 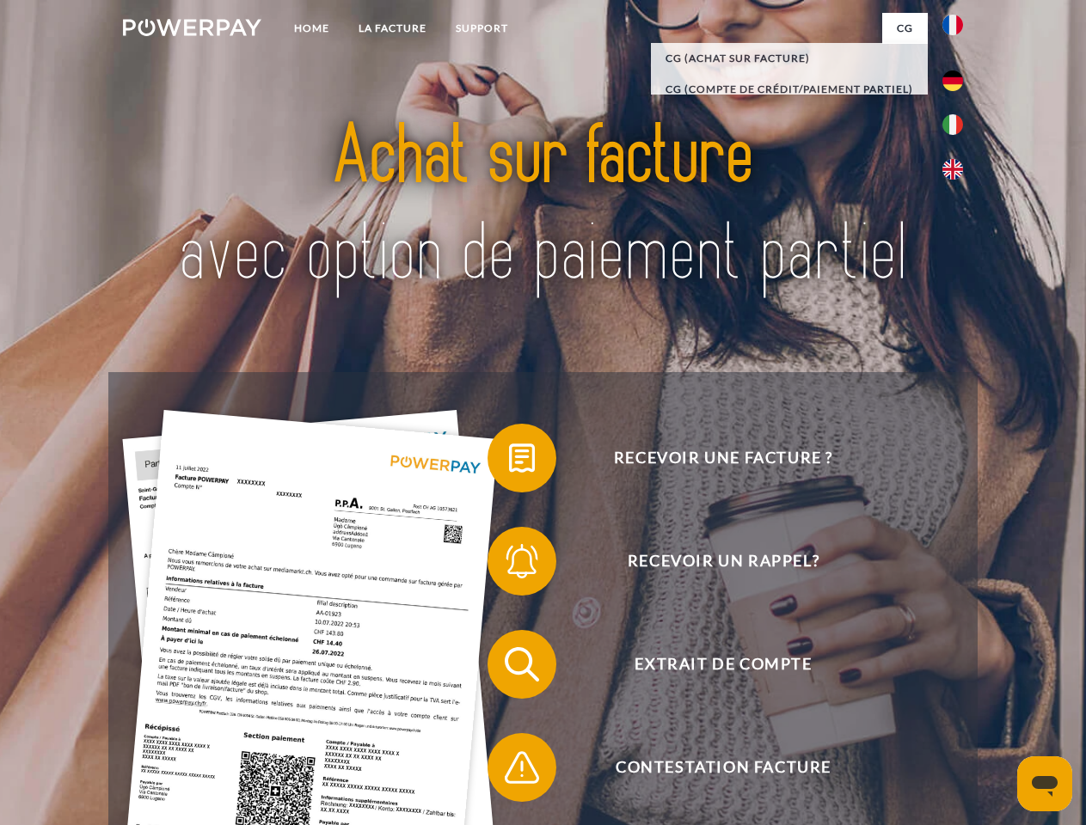 What do you see at coordinates (542, 205) in the screenshot?
I see `img: title-powerpay_fr.svg` at bounding box center [542, 205].